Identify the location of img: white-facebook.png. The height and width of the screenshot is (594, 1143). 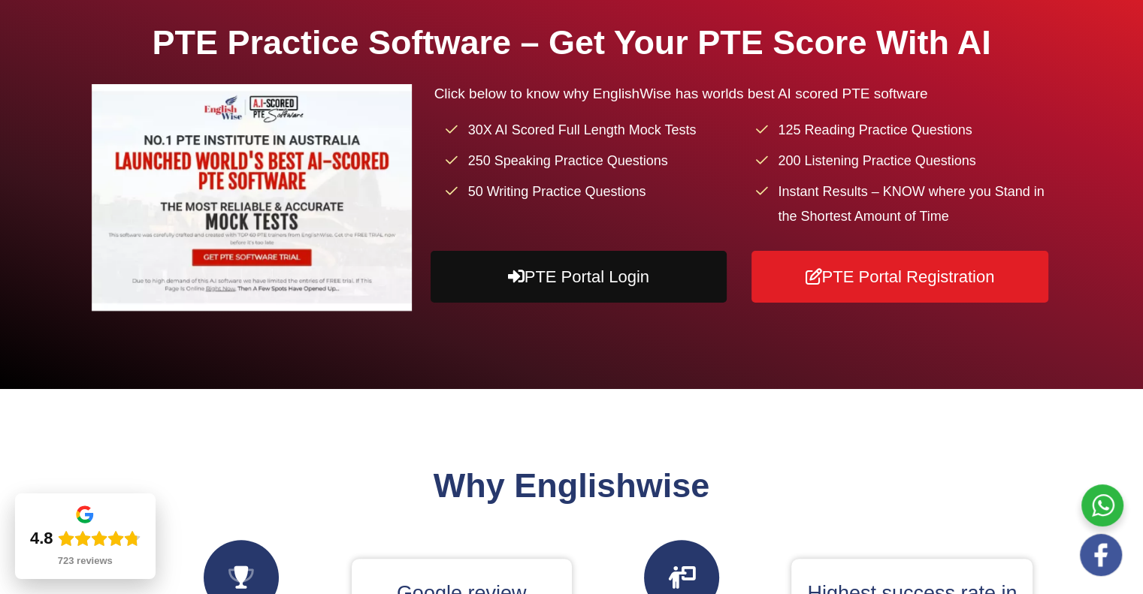
(1101, 555).